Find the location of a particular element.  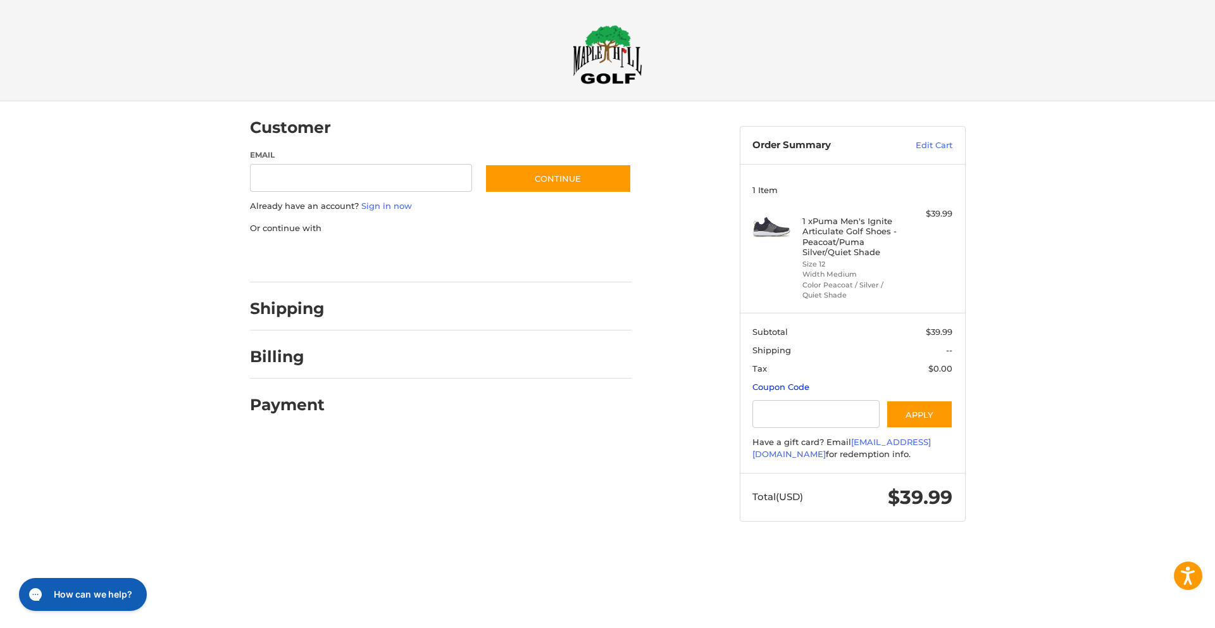

h2: Shipping is located at coordinates (287, 308).